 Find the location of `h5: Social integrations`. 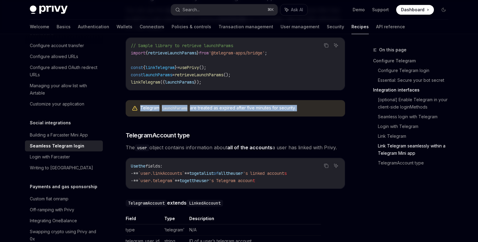

h5: Social integrations is located at coordinates (50, 123).